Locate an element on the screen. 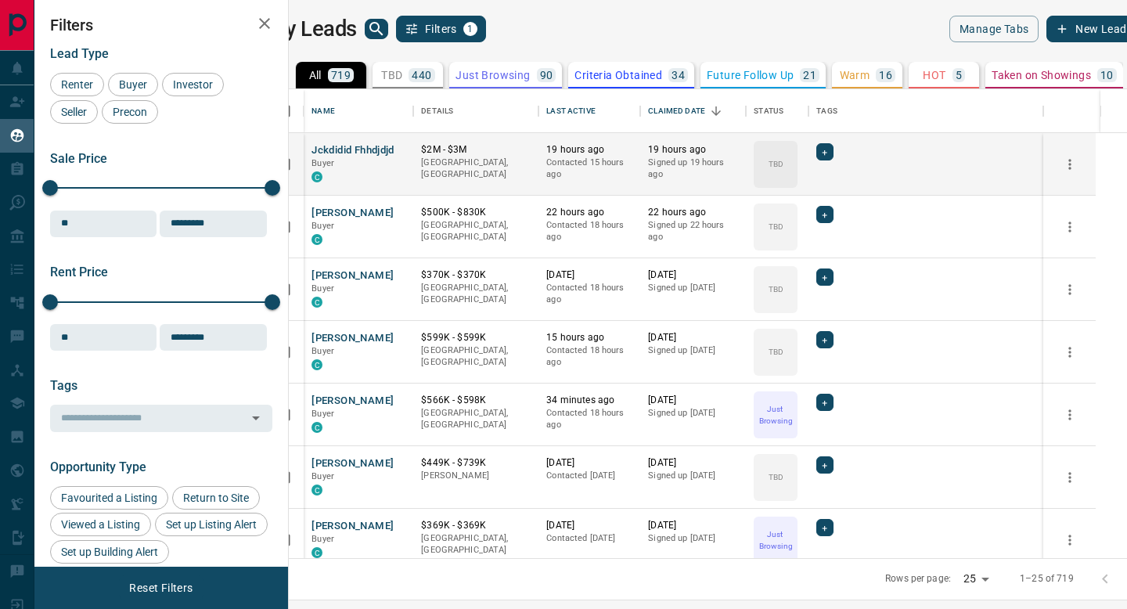 Image resolution: width=1127 pixels, height=609 pixels. p: 440 is located at coordinates (421, 75).